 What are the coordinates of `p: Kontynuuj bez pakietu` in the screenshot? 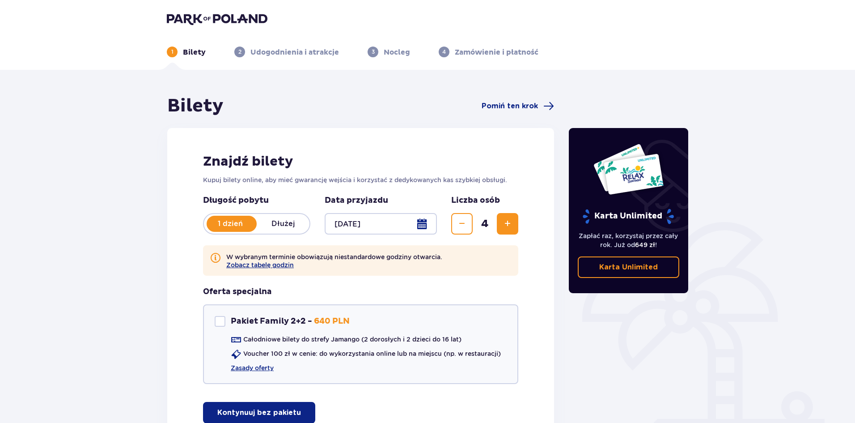 It's located at (259, 412).